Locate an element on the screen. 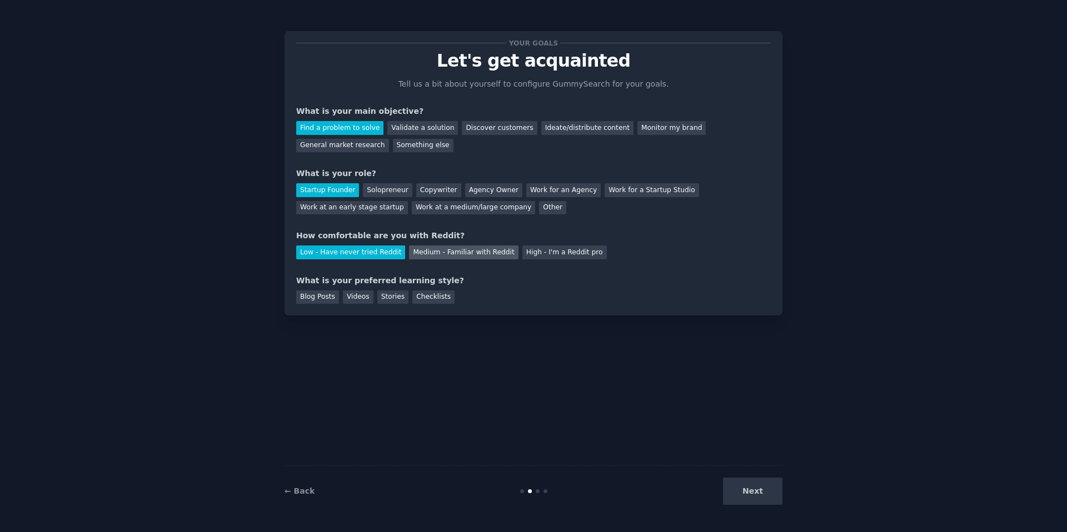  div: Discover customers is located at coordinates (499, 128).